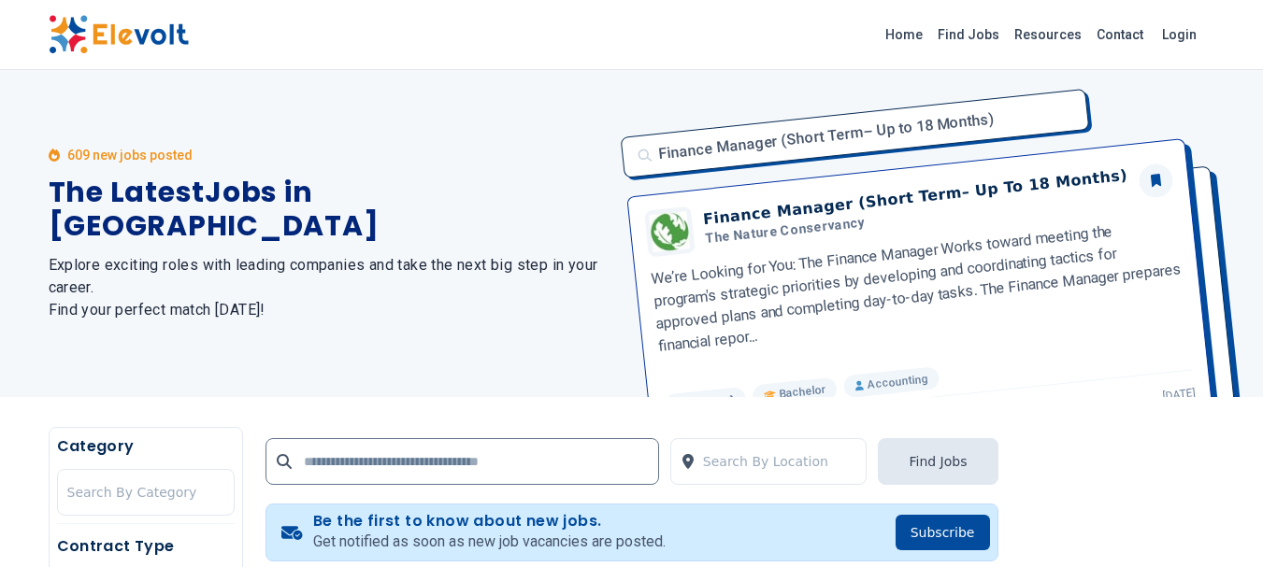 This screenshot has width=1263, height=567. I want to click on a: Find Jobs, so click(969, 35).